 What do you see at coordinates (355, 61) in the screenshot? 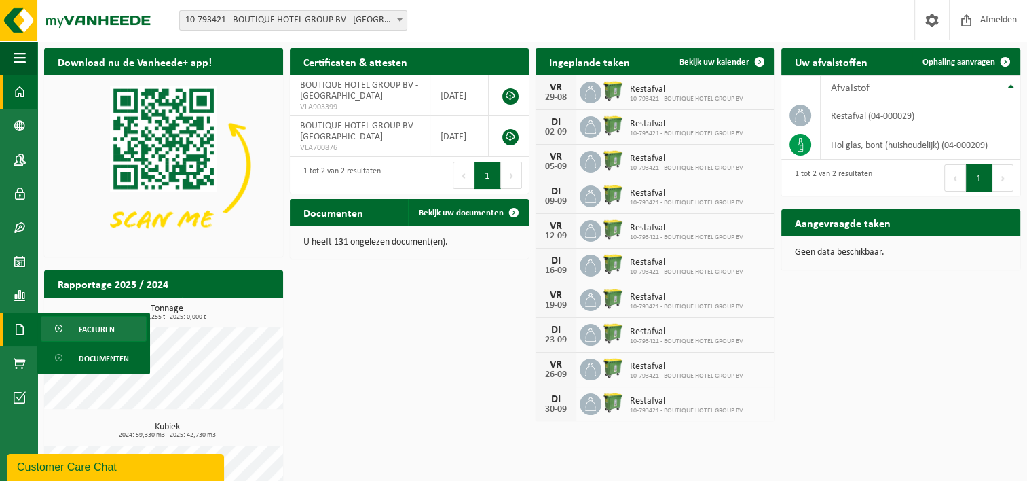
I see `h2: Certificaten & attesten` at bounding box center [355, 61].